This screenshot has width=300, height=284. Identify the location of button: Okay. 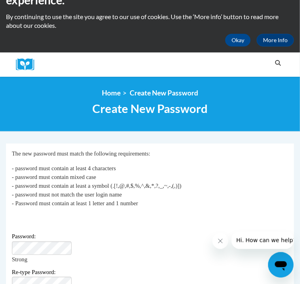
(238, 40).